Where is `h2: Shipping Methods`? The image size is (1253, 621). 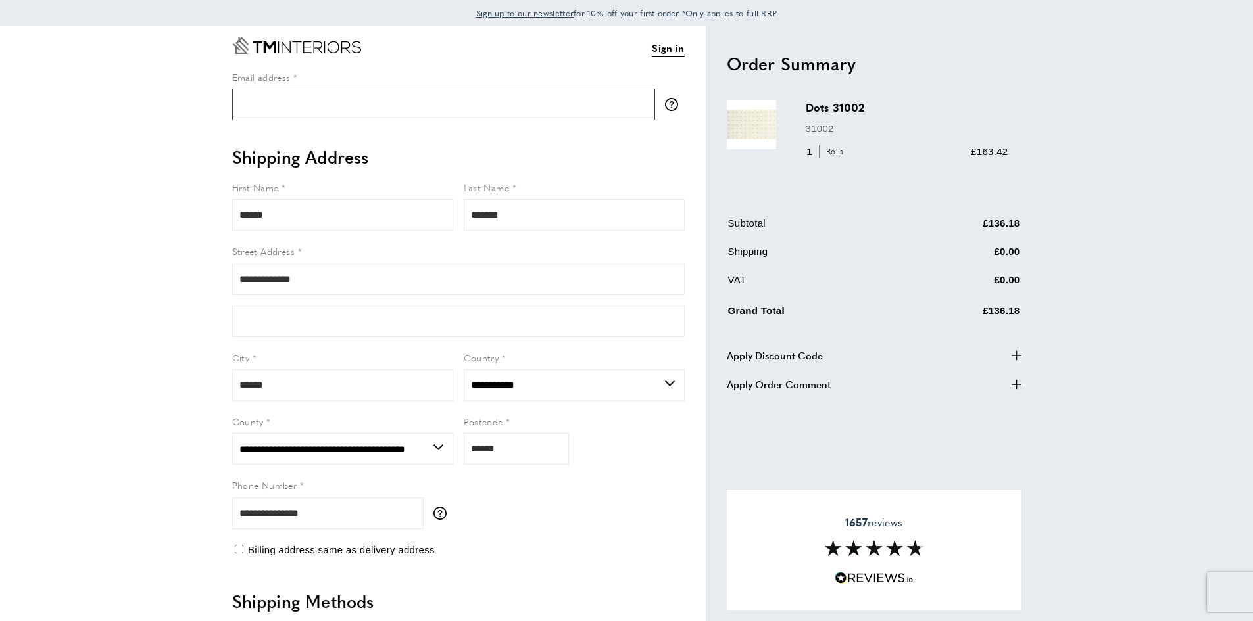 h2: Shipping Methods is located at coordinates (458, 602).